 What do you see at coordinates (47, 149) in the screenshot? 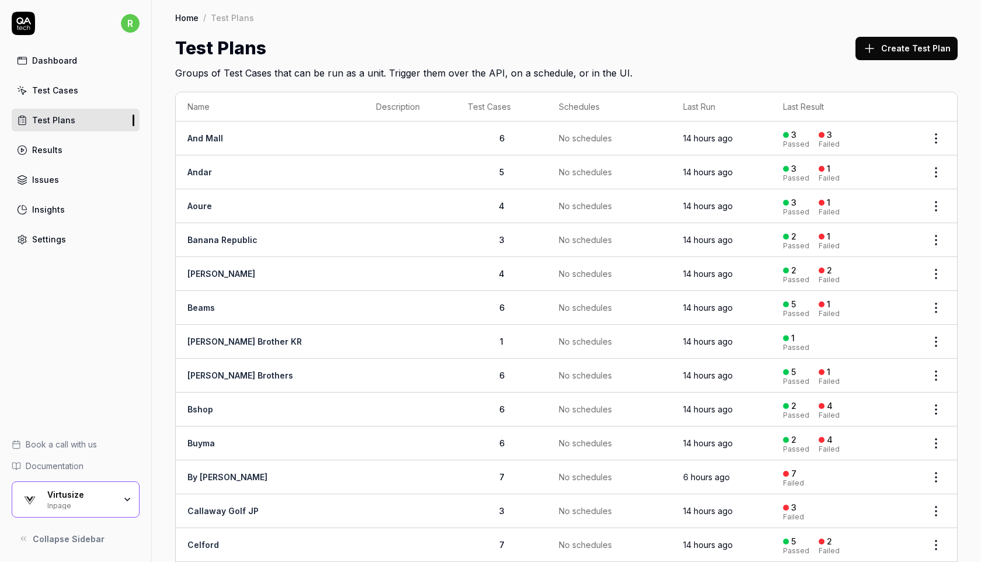
I see `div: Results` at bounding box center [47, 149].